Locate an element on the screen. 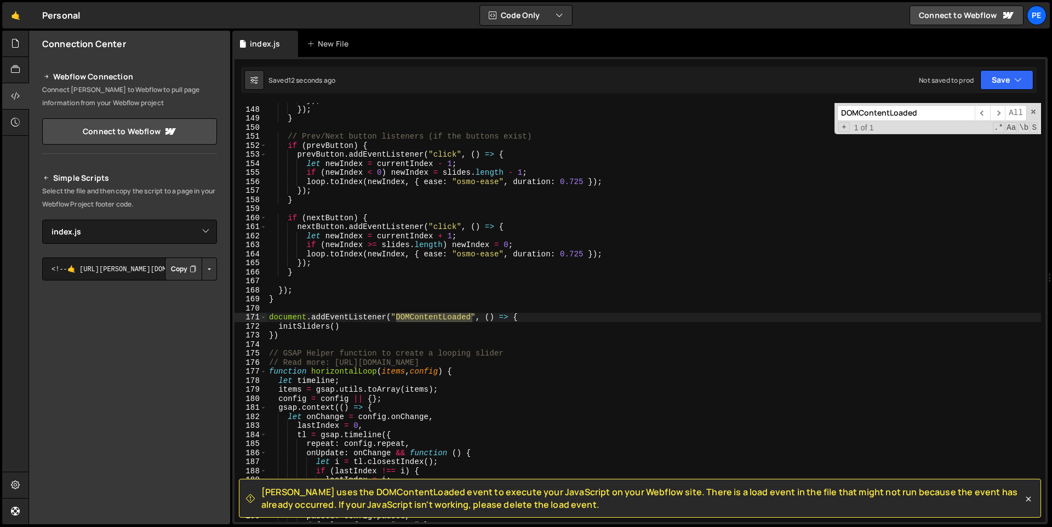 This screenshot has width=1052, height=527. div: 173 is located at coordinates (250, 335).